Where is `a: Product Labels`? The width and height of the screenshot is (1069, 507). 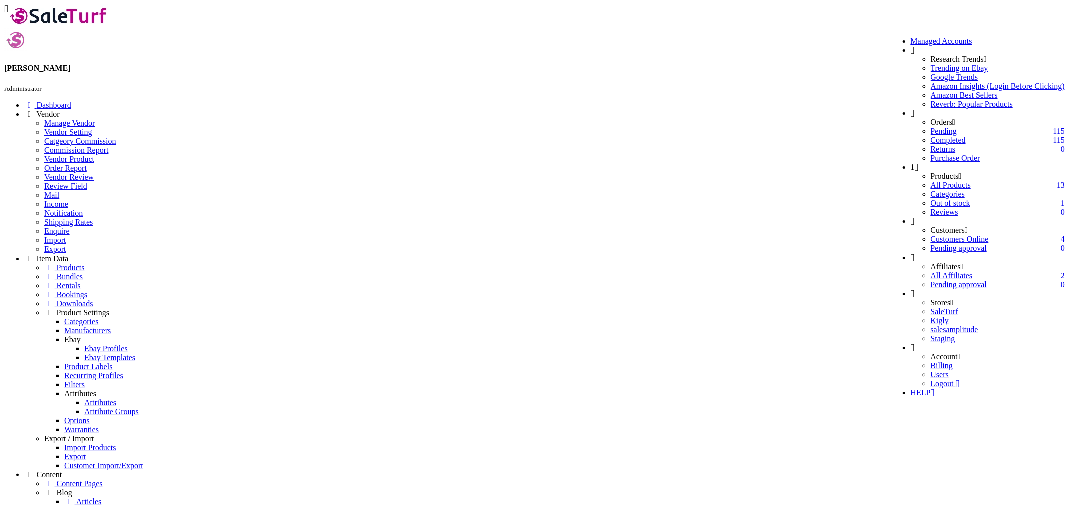 a: Product Labels is located at coordinates (88, 366).